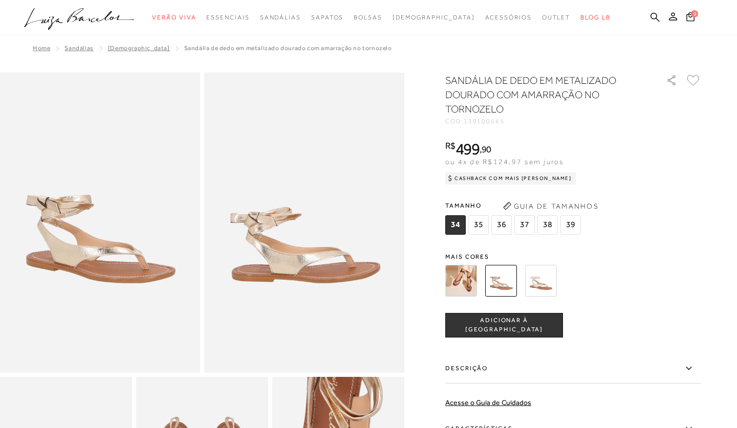 This screenshot has height=428, width=737. What do you see at coordinates (595, 17) in the screenshot?
I see `span: BLOG LB` at bounding box center [595, 17].